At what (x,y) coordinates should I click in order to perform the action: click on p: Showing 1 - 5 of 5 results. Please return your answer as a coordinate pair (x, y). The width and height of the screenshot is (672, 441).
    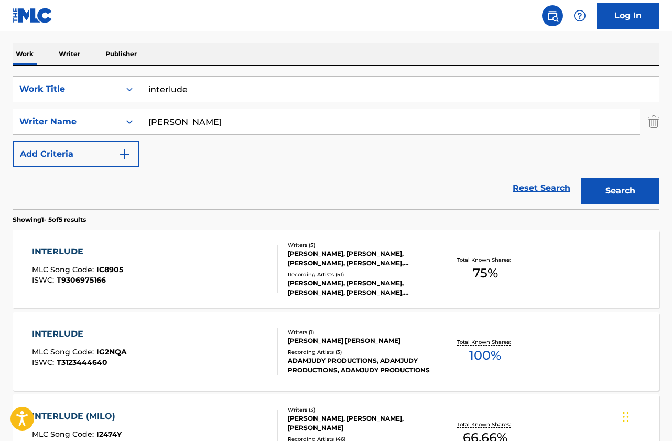
    Looking at the image, I should click on (49, 220).